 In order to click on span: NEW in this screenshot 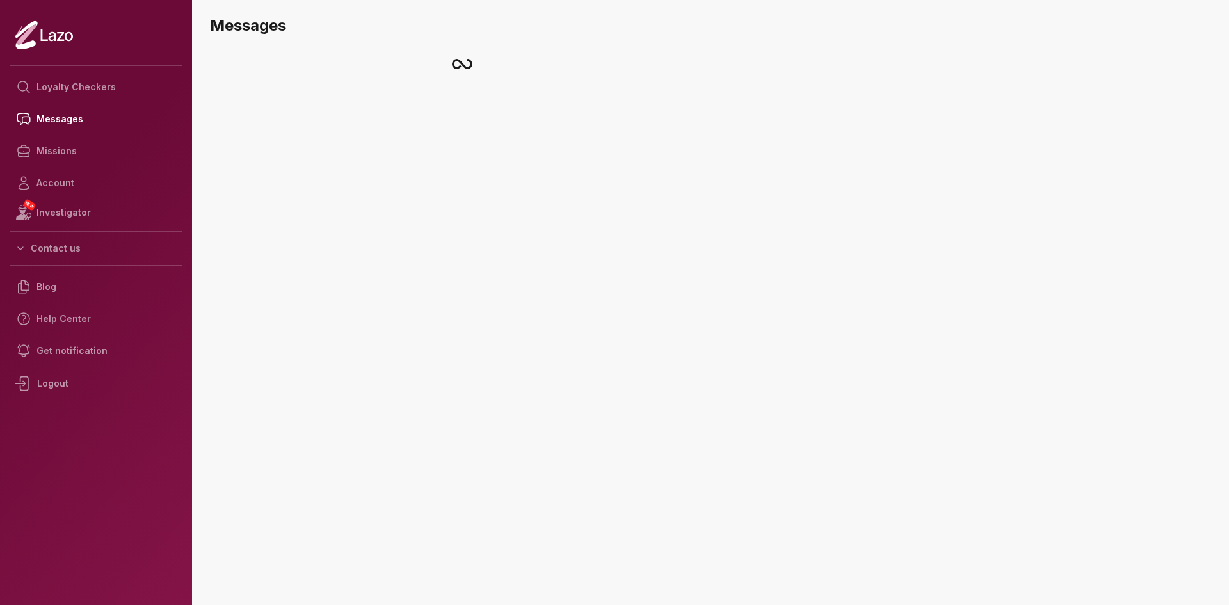, I will do `click(29, 205)`.